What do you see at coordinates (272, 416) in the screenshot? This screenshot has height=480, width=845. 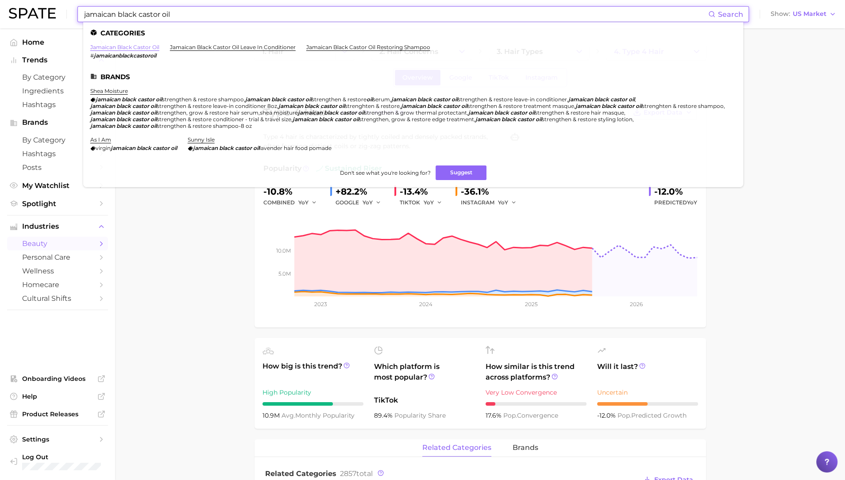 I see `span: 10.9m` at bounding box center [272, 416].